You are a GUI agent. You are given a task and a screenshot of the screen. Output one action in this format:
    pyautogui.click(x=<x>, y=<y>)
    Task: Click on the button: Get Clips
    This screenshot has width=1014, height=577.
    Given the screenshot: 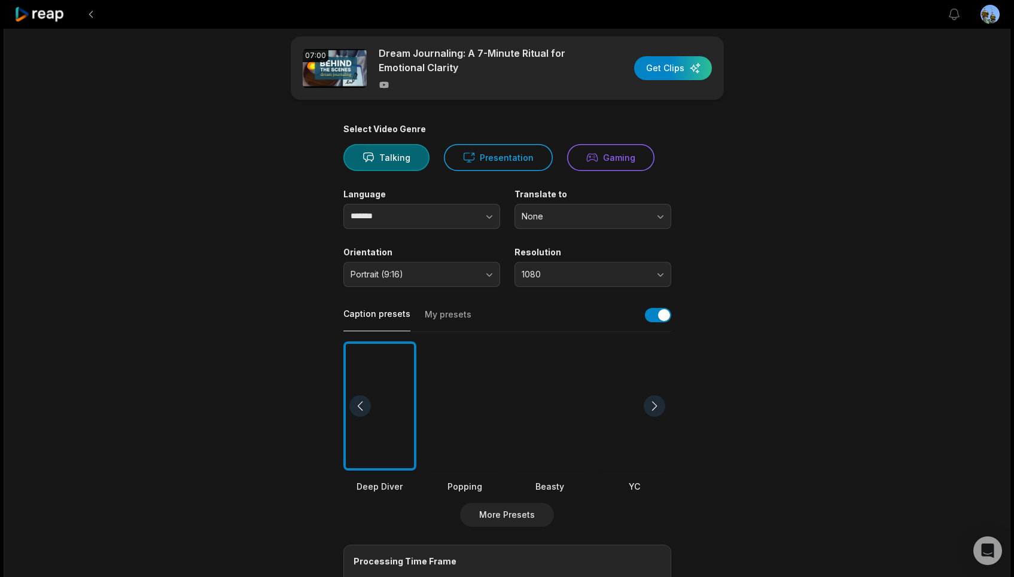 What is the action you would take?
    pyautogui.click(x=673, y=68)
    